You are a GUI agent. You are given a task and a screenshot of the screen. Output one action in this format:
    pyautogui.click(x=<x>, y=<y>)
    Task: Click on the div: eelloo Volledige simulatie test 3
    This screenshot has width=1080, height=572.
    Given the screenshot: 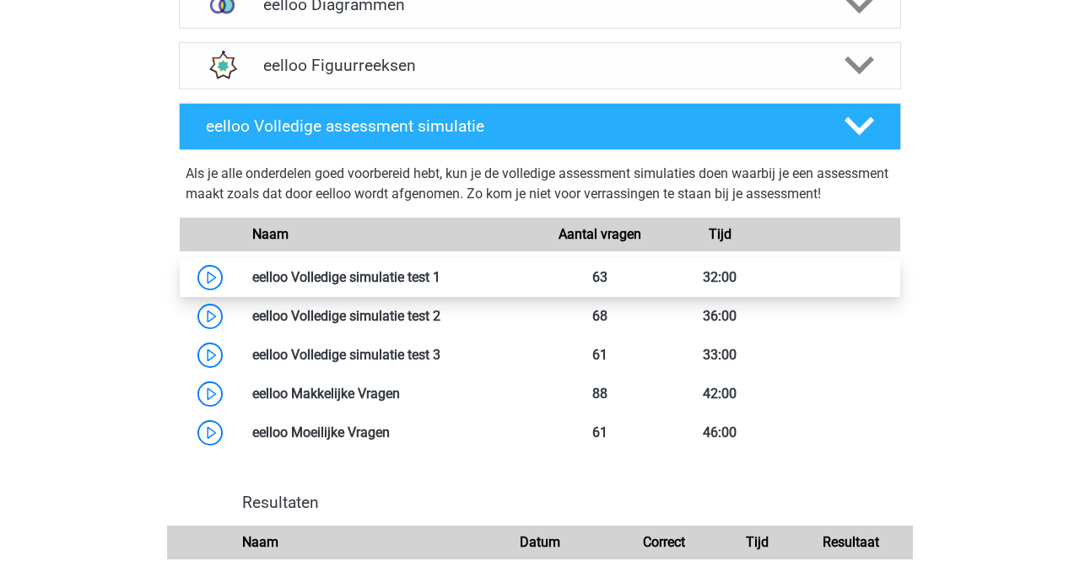 What is the action you would take?
    pyautogui.click(x=390, y=355)
    